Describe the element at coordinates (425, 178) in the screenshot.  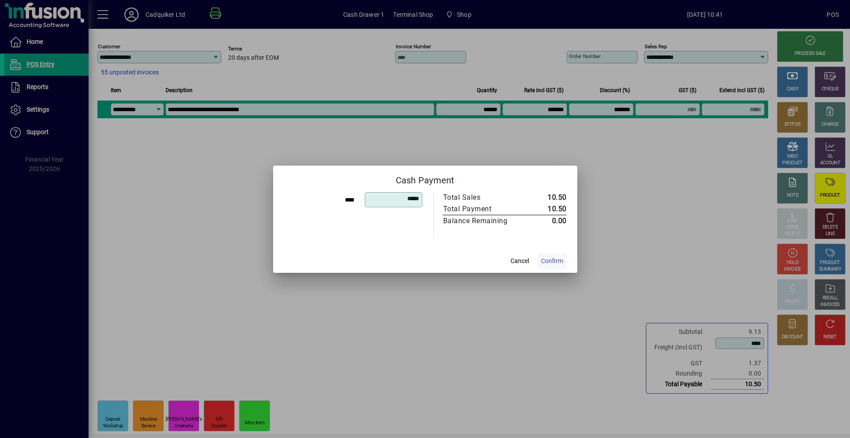
I see `h2: Cash Payment` at that location.